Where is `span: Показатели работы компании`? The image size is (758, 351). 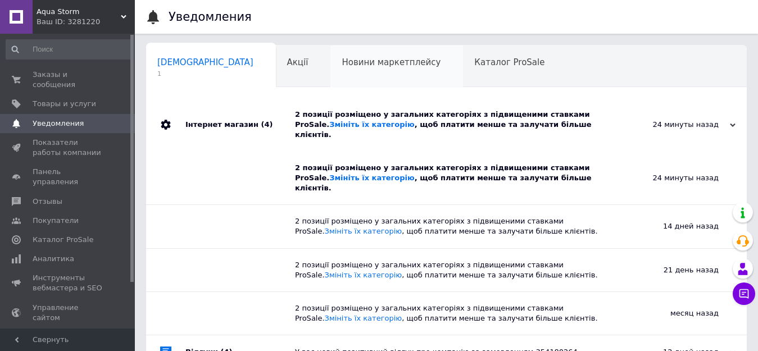
span: Показатели работы компании is located at coordinates (68, 148).